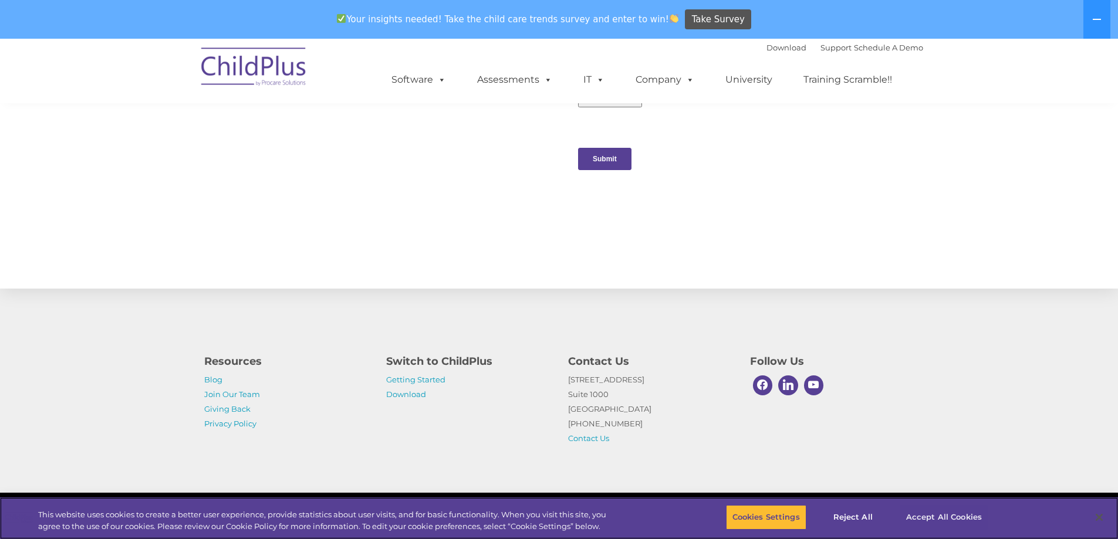 This screenshot has height=539, width=1118. What do you see at coordinates (650, 361) in the screenshot?
I see `h4: Contact Us` at bounding box center [650, 361].